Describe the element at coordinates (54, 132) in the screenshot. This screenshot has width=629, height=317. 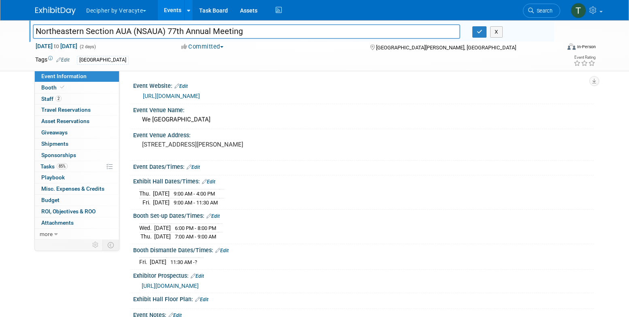
I see `span: Giveaways` at that location.